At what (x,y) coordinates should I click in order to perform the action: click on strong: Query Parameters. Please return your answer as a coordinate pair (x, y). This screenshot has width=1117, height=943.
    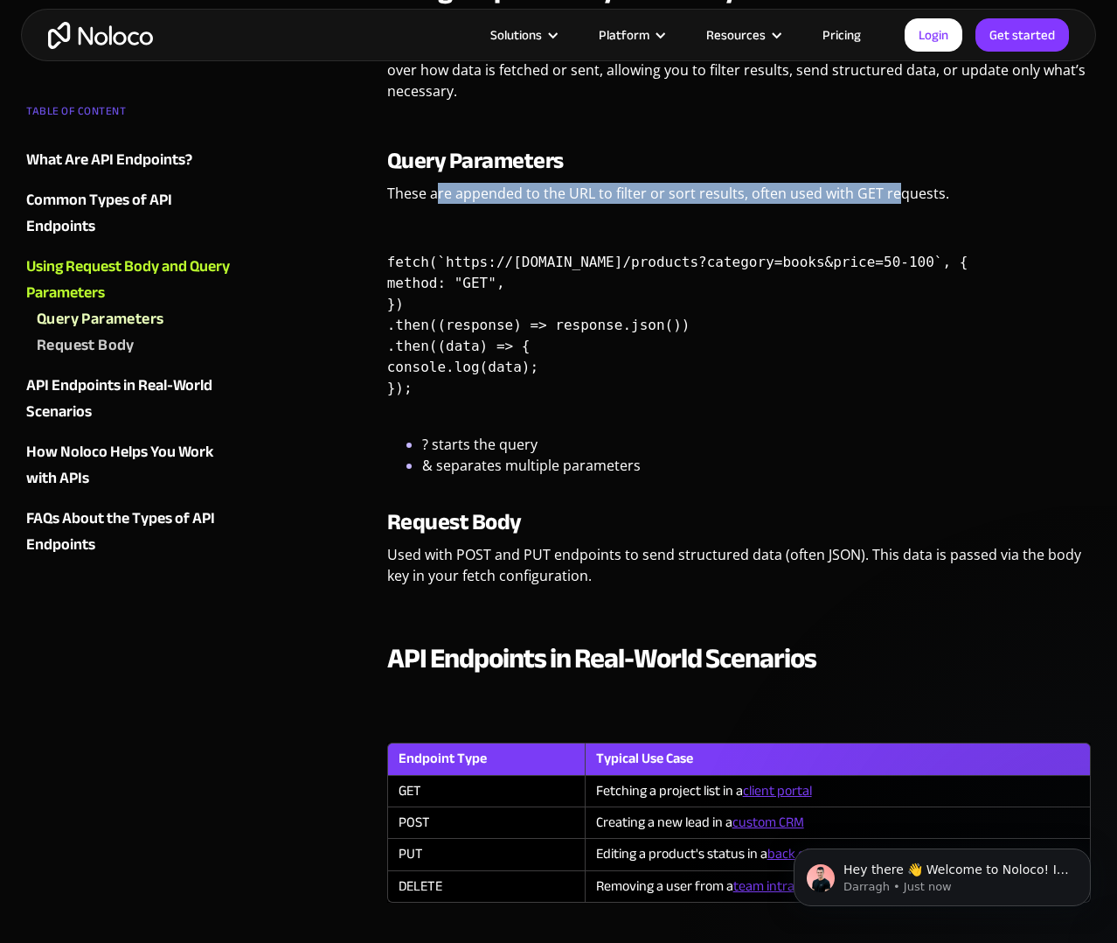
    Looking at the image, I should click on (476, 160).